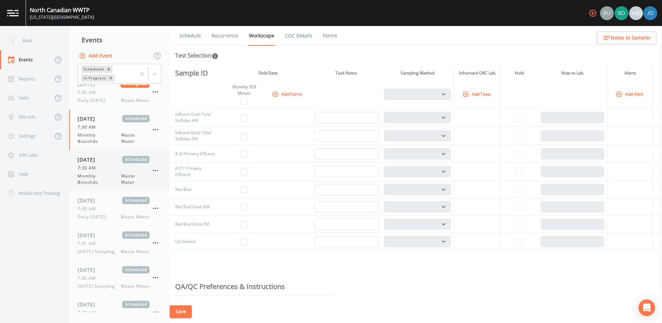 The width and height of the screenshot is (662, 323). What do you see at coordinates (62, 10) in the screenshot?
I see `div: North Canadian WWTP` at bounding box center [62, 10].